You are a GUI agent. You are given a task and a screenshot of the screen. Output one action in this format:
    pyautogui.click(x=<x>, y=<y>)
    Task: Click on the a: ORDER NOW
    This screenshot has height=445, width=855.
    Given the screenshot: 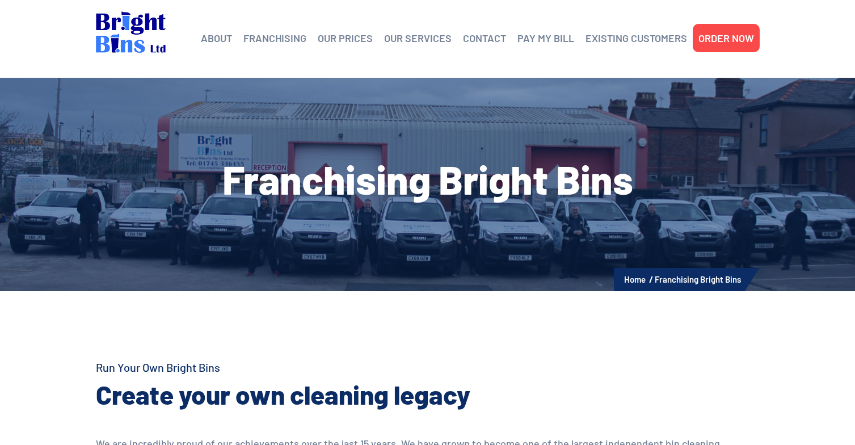 What is the action you would take?
    pyautogui.click(x=727, y=38)
    